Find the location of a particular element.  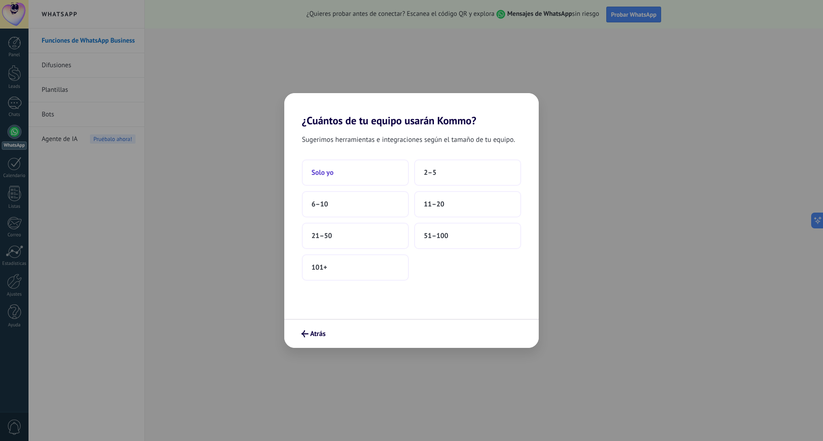

span: 6–10 is located at coordinates (320, 204).